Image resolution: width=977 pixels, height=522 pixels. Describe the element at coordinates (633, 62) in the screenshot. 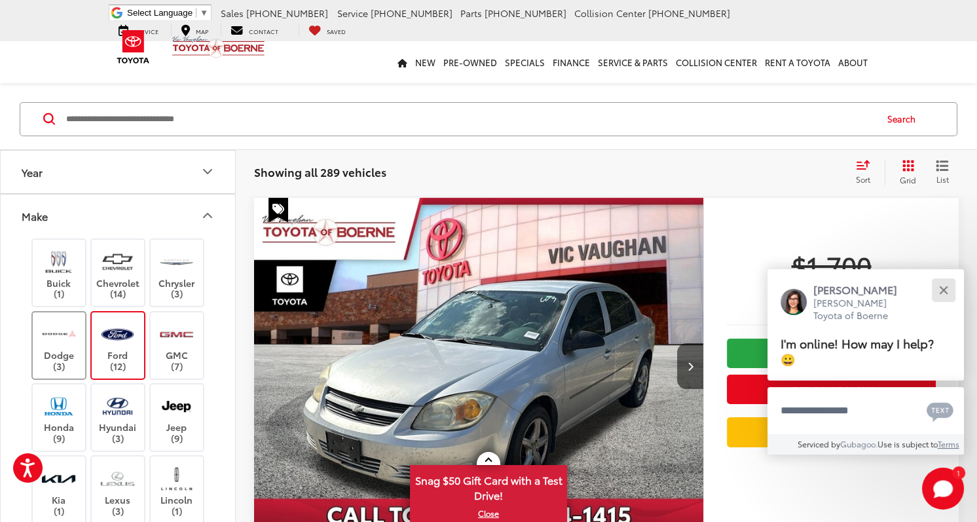

I see `a: Service & Parts: Opens in a new tab` at that location.